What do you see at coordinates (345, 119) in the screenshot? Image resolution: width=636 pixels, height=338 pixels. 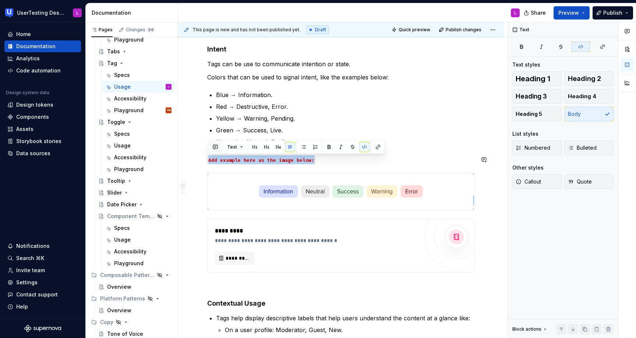 I see `p: Yellow → Warning, Pending.` at bounding box center [345, 119].